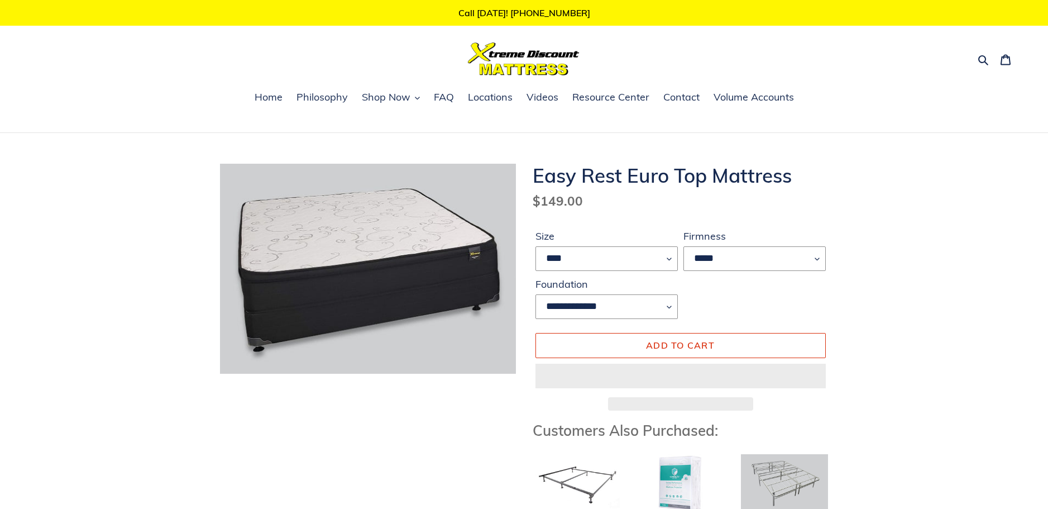  What do you see at coordinates (322, 97) in the screenshot?
I see `span: Philosophy` at bounding box center [322, 97].